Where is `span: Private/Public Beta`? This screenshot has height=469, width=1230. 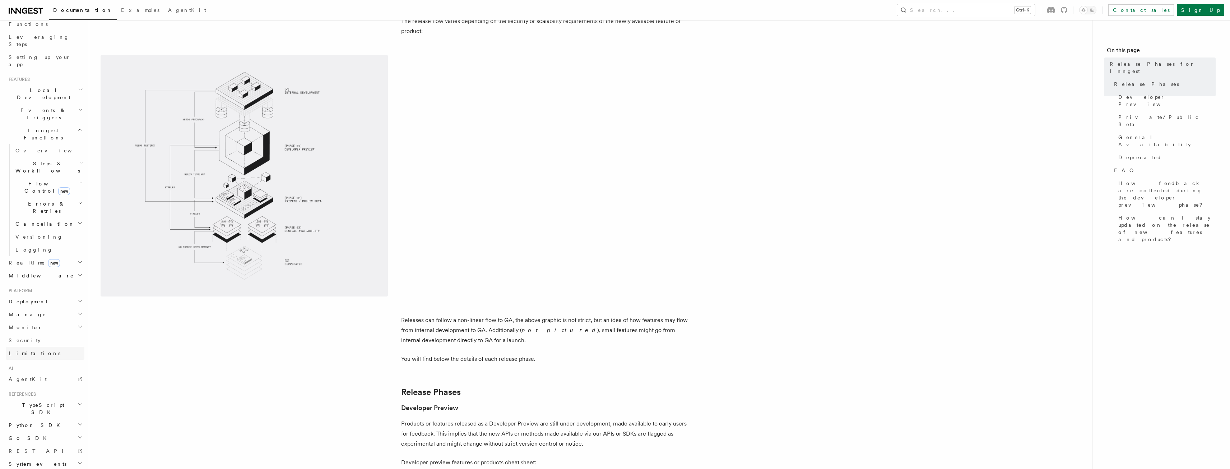 span: Private/Public Beta is located at coordinates (1167, 121).